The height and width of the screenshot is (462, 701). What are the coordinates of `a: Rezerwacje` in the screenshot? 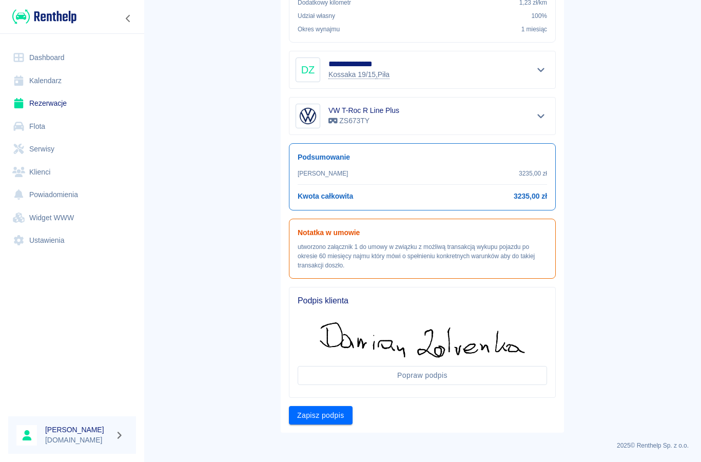 It's located at (72, 103).